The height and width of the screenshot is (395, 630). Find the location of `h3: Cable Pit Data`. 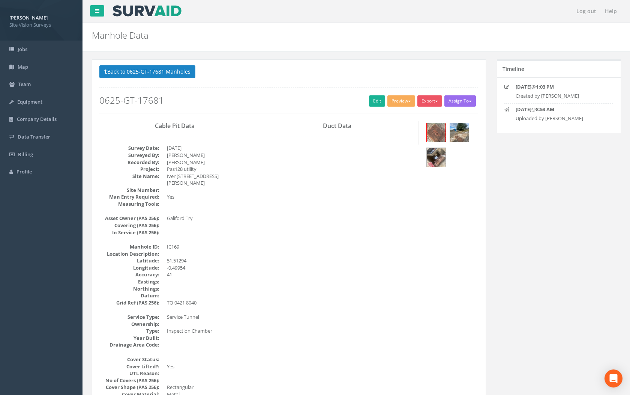

h3: Cable Pit Data is located at coordinates (175, 126).